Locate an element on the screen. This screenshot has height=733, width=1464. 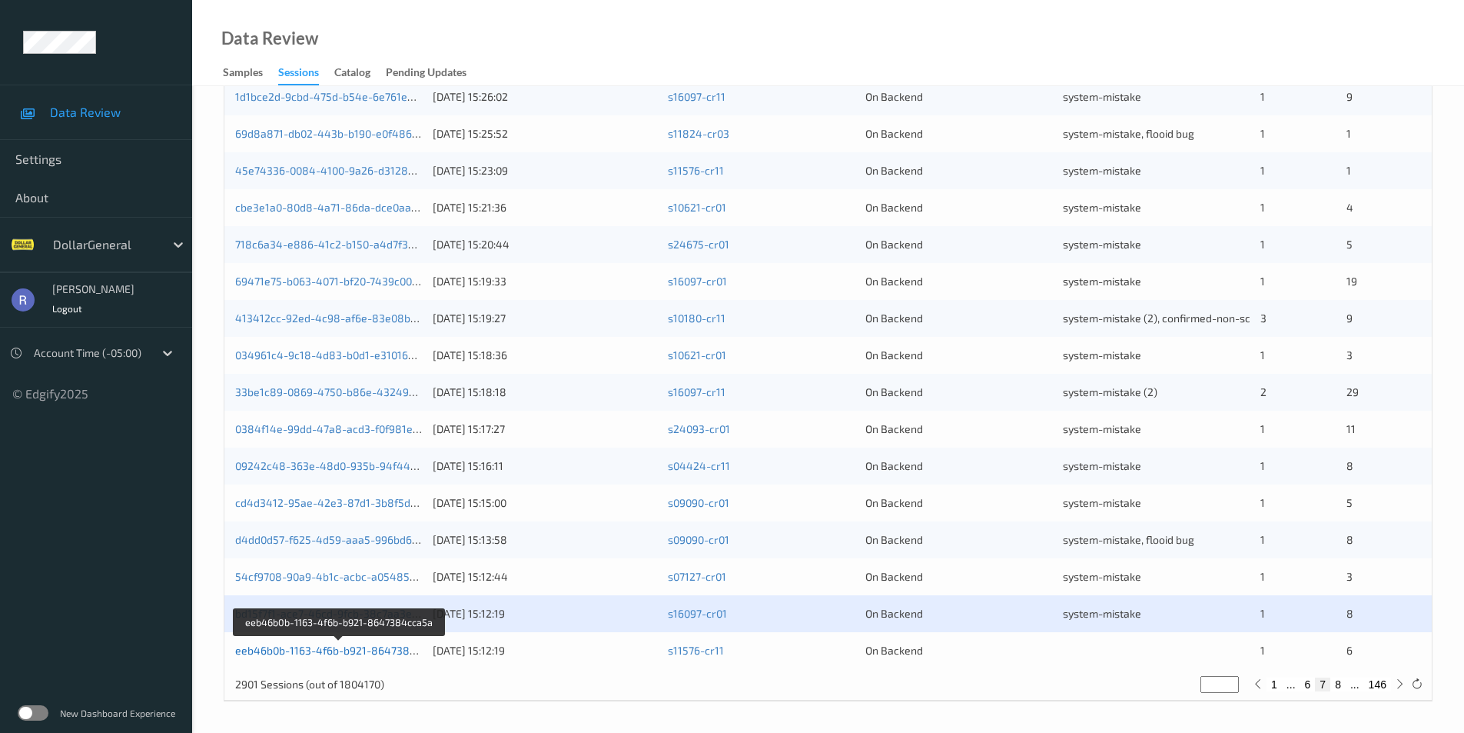
a: eeb46b0b-1163-4f6b-b921-8647384cca5a is located at coordinates (341, 649).